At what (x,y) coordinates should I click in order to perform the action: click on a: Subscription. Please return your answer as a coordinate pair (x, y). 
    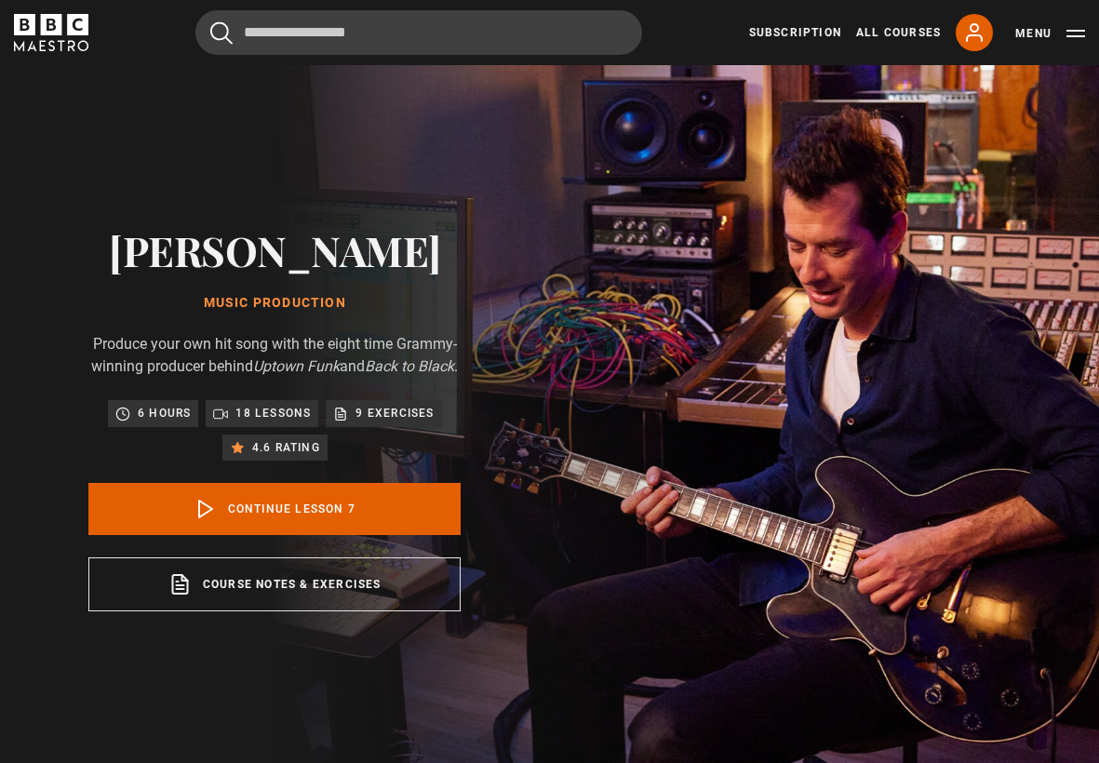
    Looking at the image, I should click on (795, 33).